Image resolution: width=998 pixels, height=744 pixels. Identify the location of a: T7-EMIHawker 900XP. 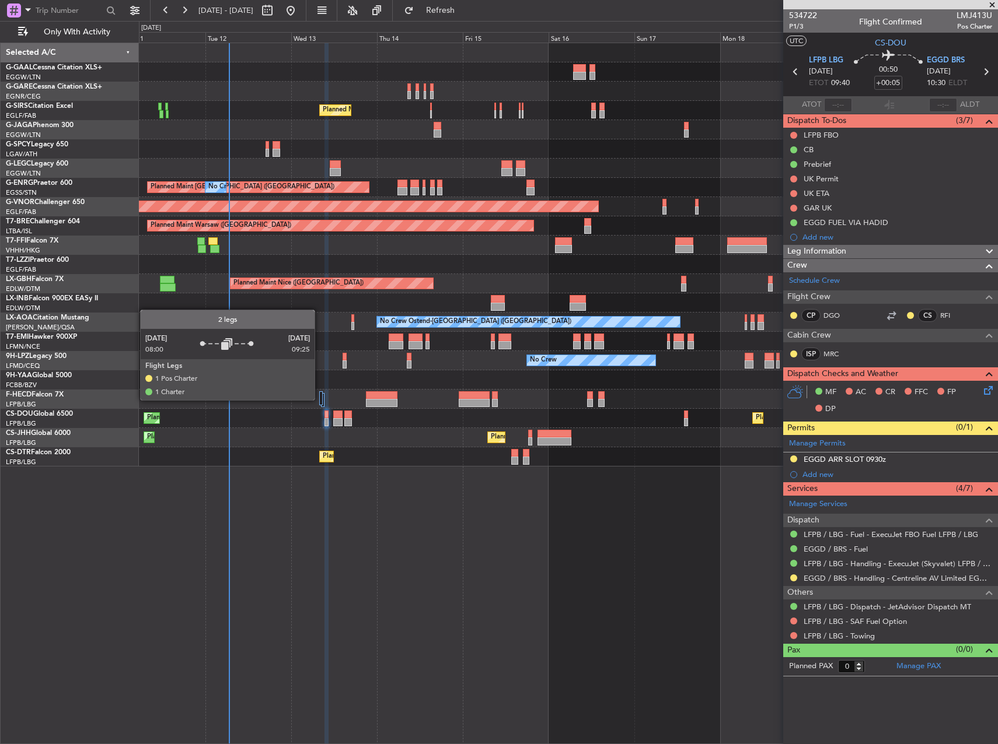
(41, 337).